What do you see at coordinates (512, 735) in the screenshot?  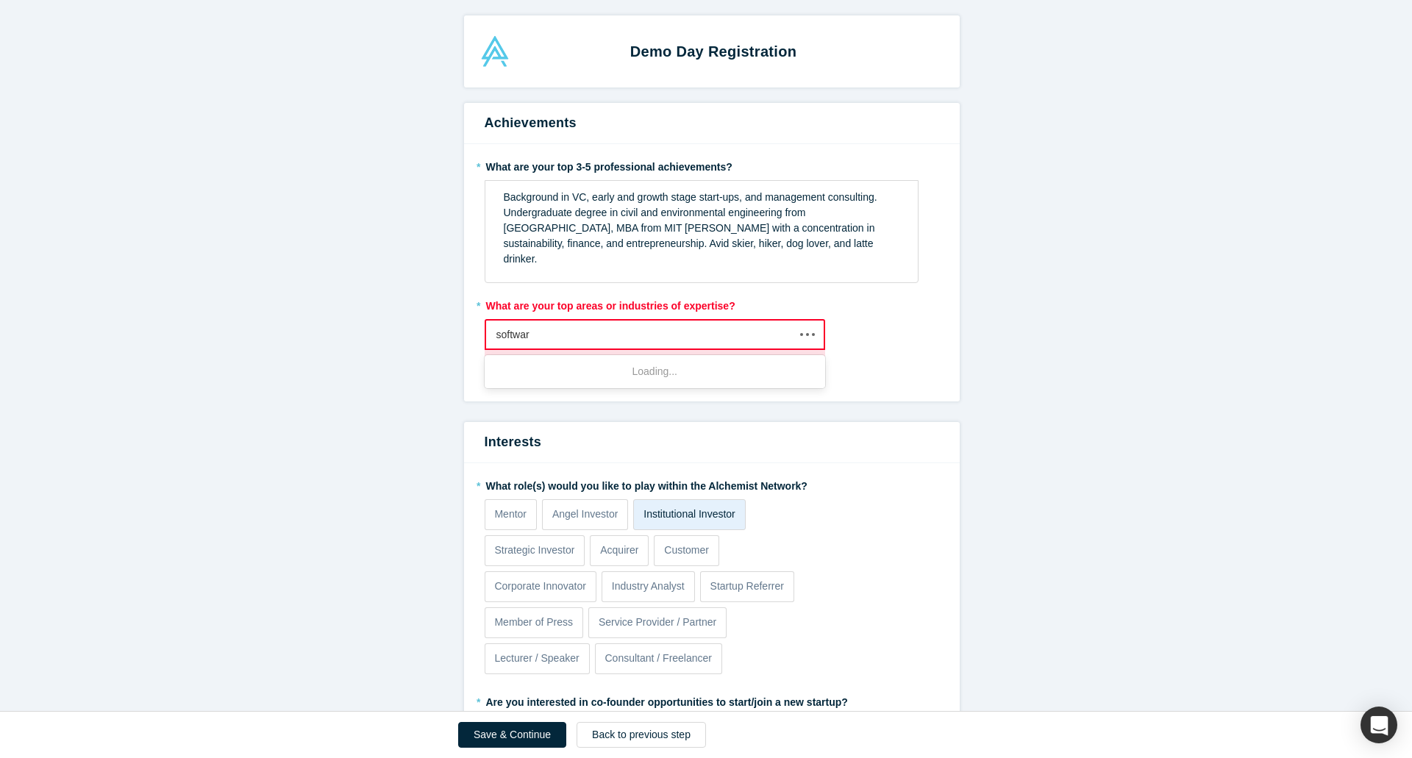 I see `button: Save & Continue` at bounding box center [512, 735].